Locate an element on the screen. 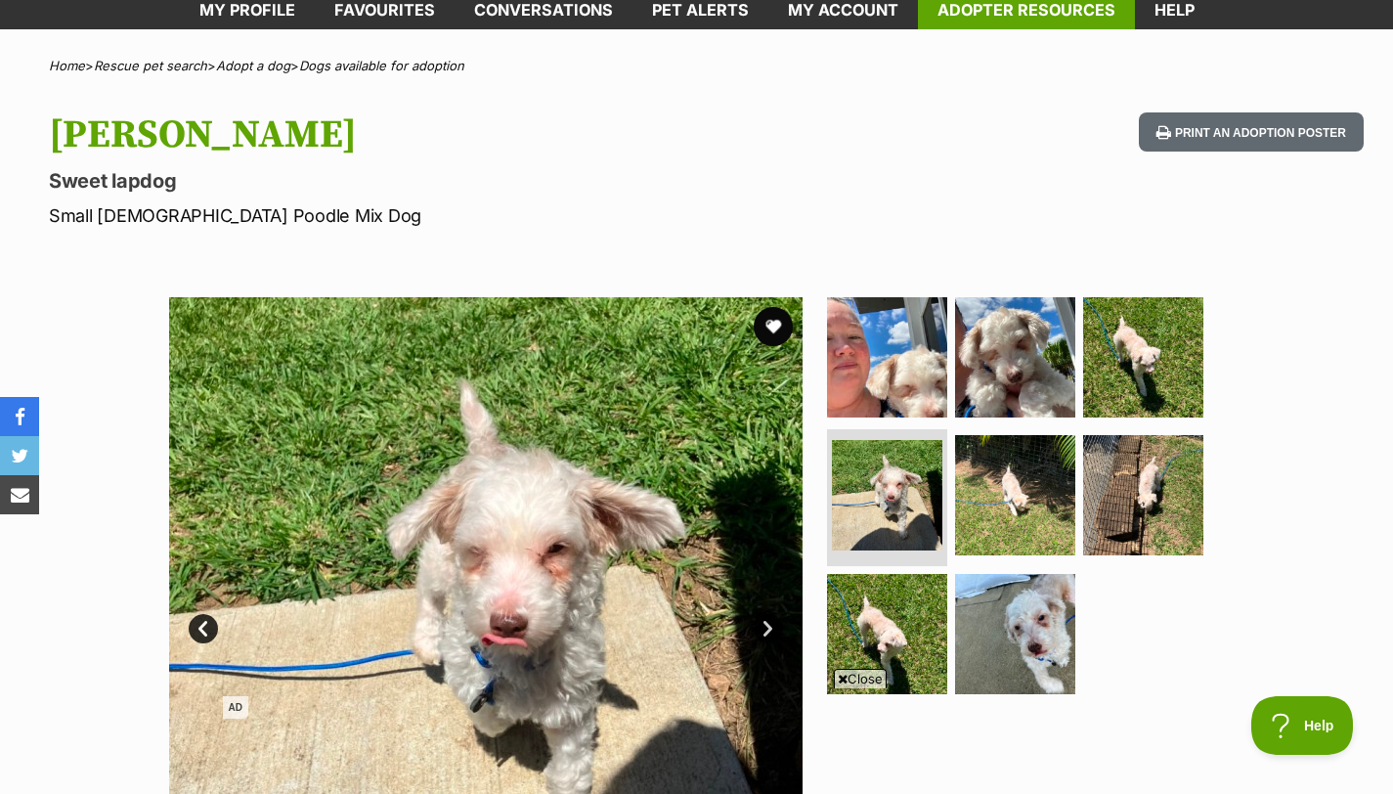  span: Close is located at coordinates (860, 678).